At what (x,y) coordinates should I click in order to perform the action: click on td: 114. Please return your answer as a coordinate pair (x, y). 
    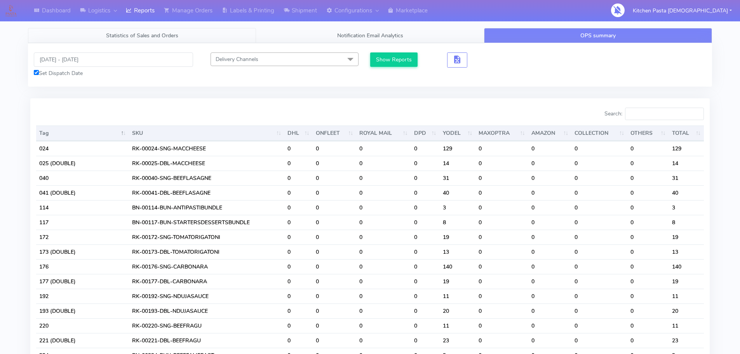
    Looking at the image, I should click on (82, 207).